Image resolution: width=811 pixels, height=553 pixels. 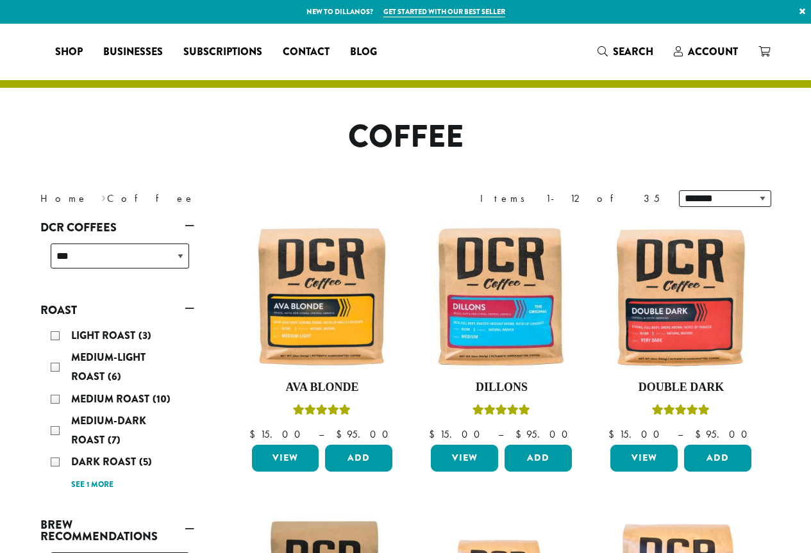 I want to click on img: Double-Dark-12oz-300x300.jpg, so click(x=681, y=297).